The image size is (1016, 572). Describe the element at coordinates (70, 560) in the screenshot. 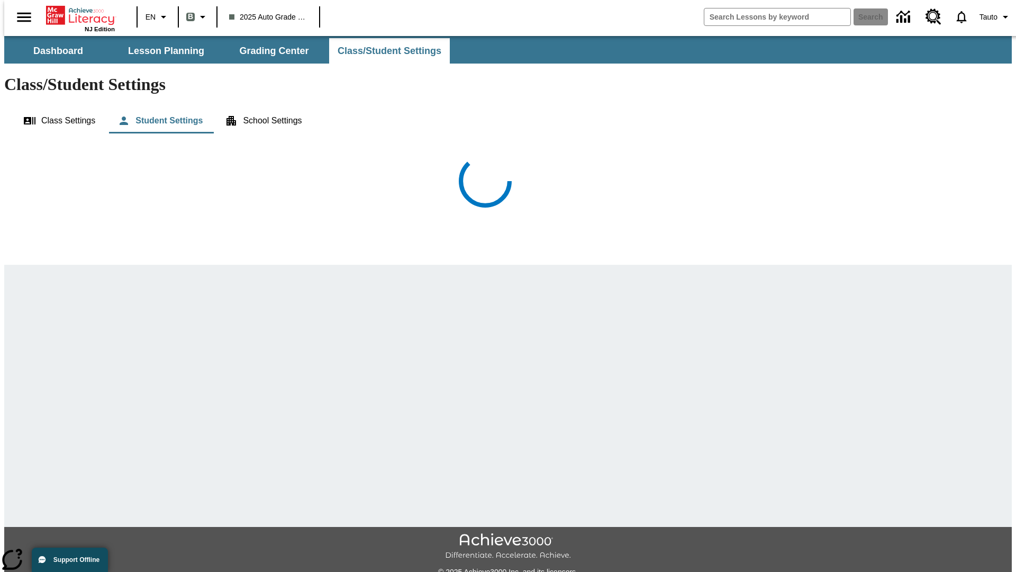

I see `button: Support Offline` at that location.